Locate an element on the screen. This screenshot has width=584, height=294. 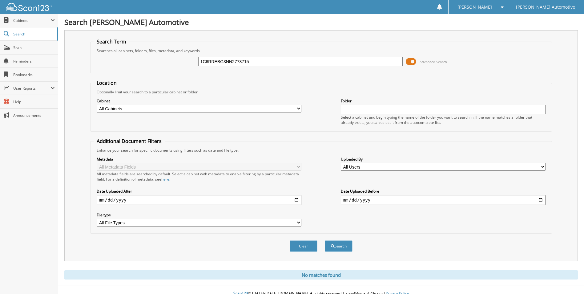
span: User Reports is located at coordinates (32, 88).